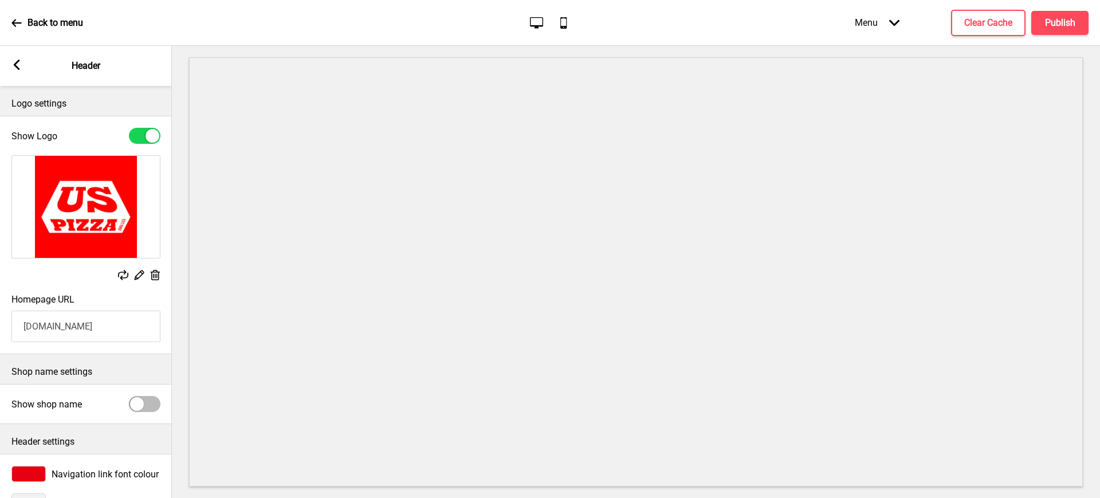 Image resolution: width=1100 pixels, height=498 pixels. Describe the element at coordinates (105, 474) in the screenshot. I see `span: Navigation link font colour` at that location.